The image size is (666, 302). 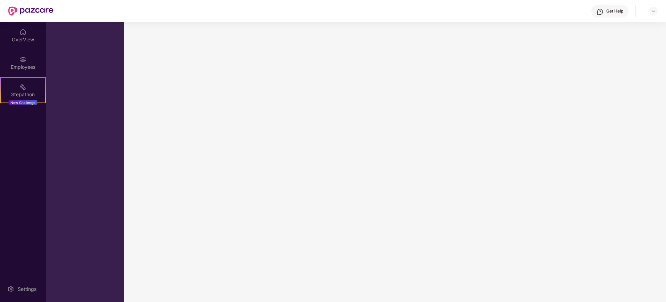 I want to click on div: Get Help, so click(x=615, y=11).